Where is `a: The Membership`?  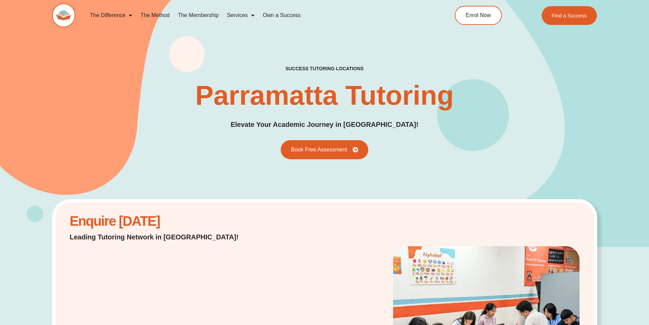
a: The Membership is located at coordinates (198, 15).